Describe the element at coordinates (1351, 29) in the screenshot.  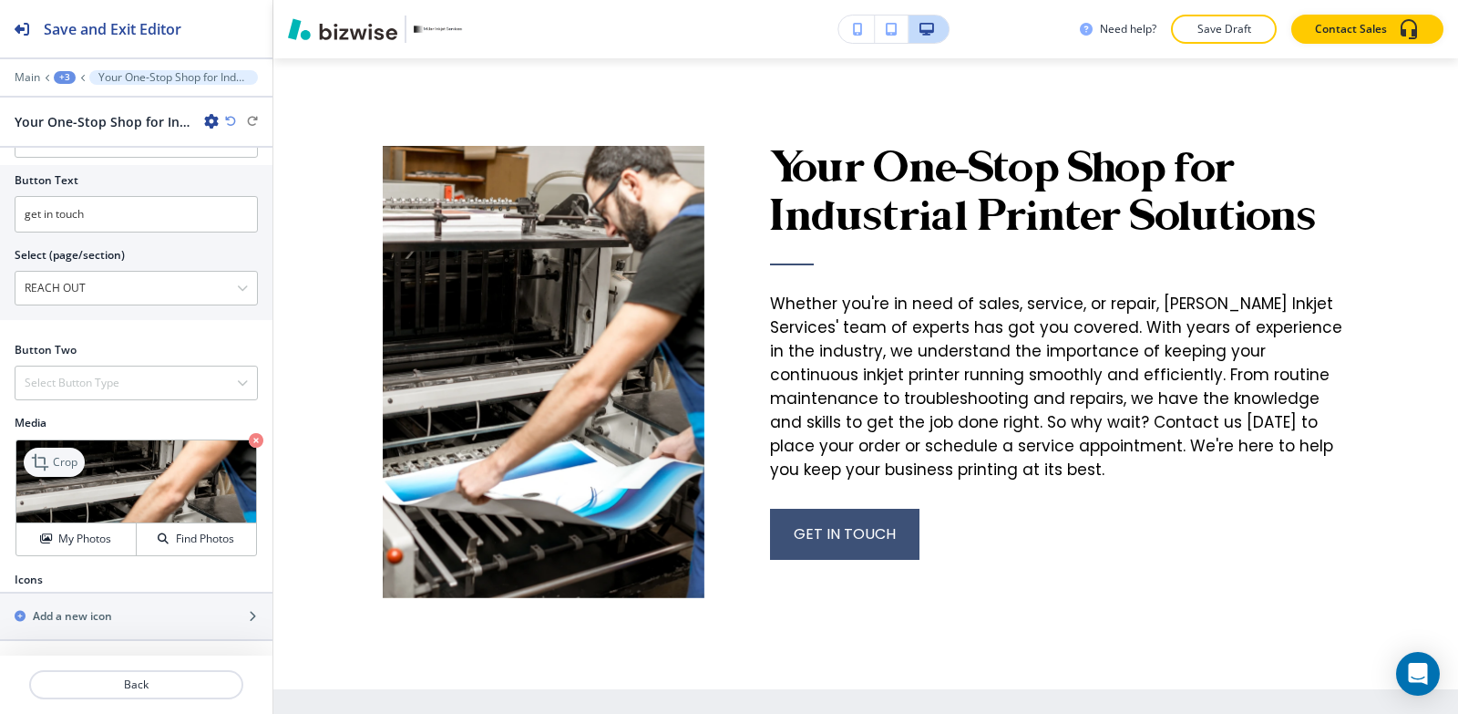
I see `p: Contact Sales` at that location.